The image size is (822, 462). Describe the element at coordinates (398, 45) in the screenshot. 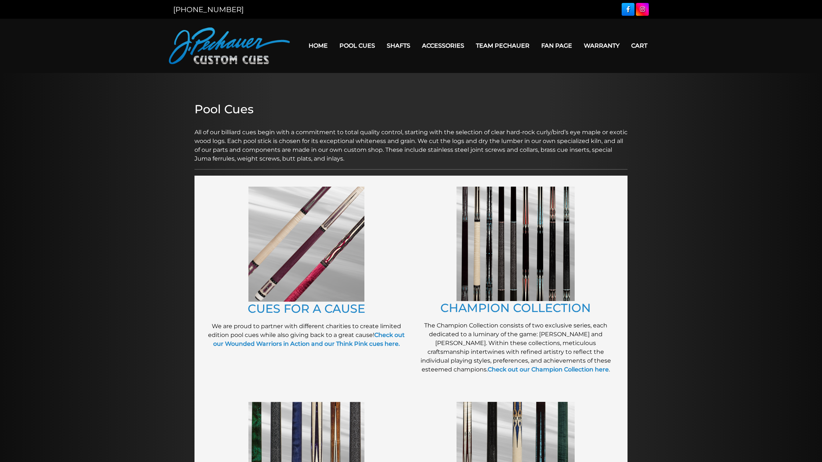

I see `a: Shafts` at that location.